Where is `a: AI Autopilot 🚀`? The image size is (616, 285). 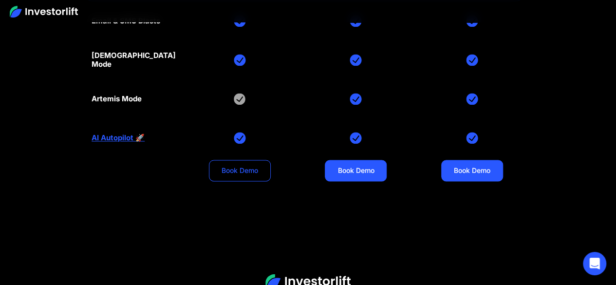 a: AI Autopilot 🚀 is located at coordinates (118, 138).